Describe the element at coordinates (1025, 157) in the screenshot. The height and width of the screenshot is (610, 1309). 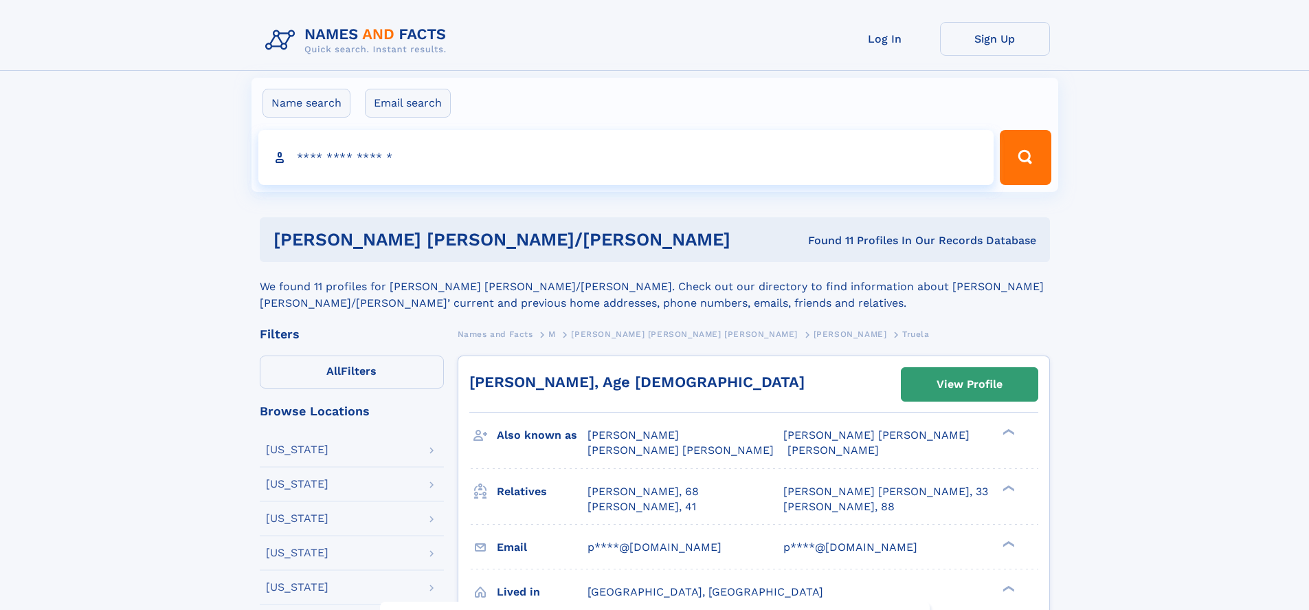
I see `button: Search Button` at that location.